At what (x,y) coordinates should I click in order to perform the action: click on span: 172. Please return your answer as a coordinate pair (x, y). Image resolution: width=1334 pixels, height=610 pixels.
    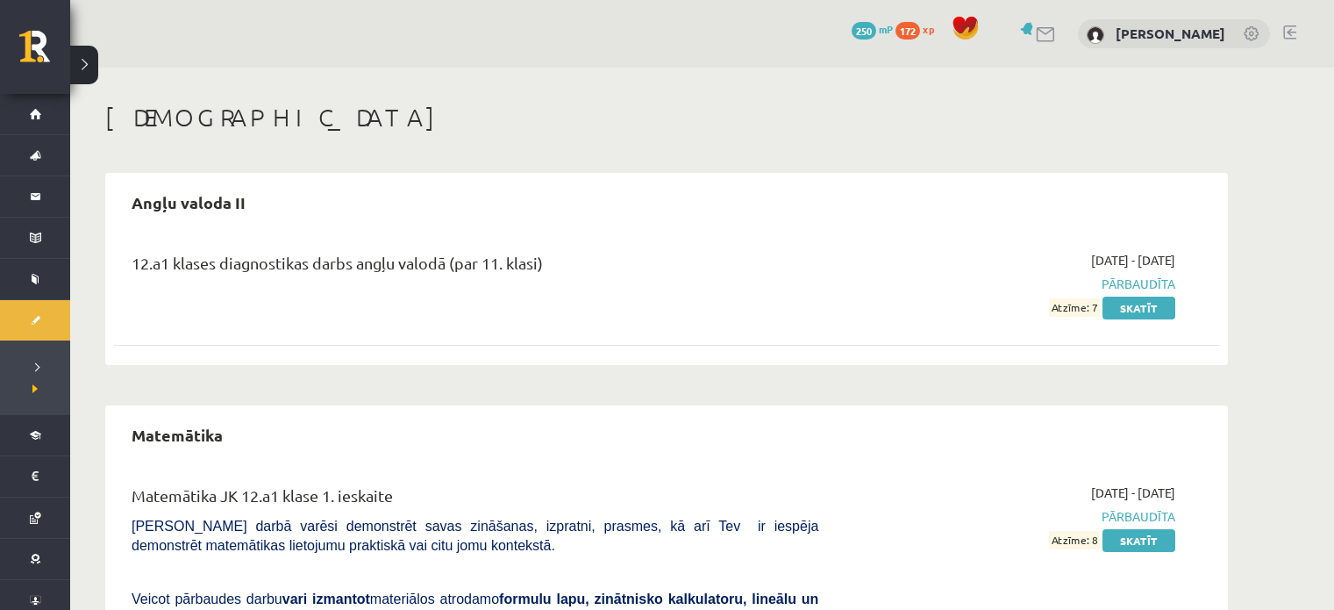
    Looking at the image, I should click on (908, 31).